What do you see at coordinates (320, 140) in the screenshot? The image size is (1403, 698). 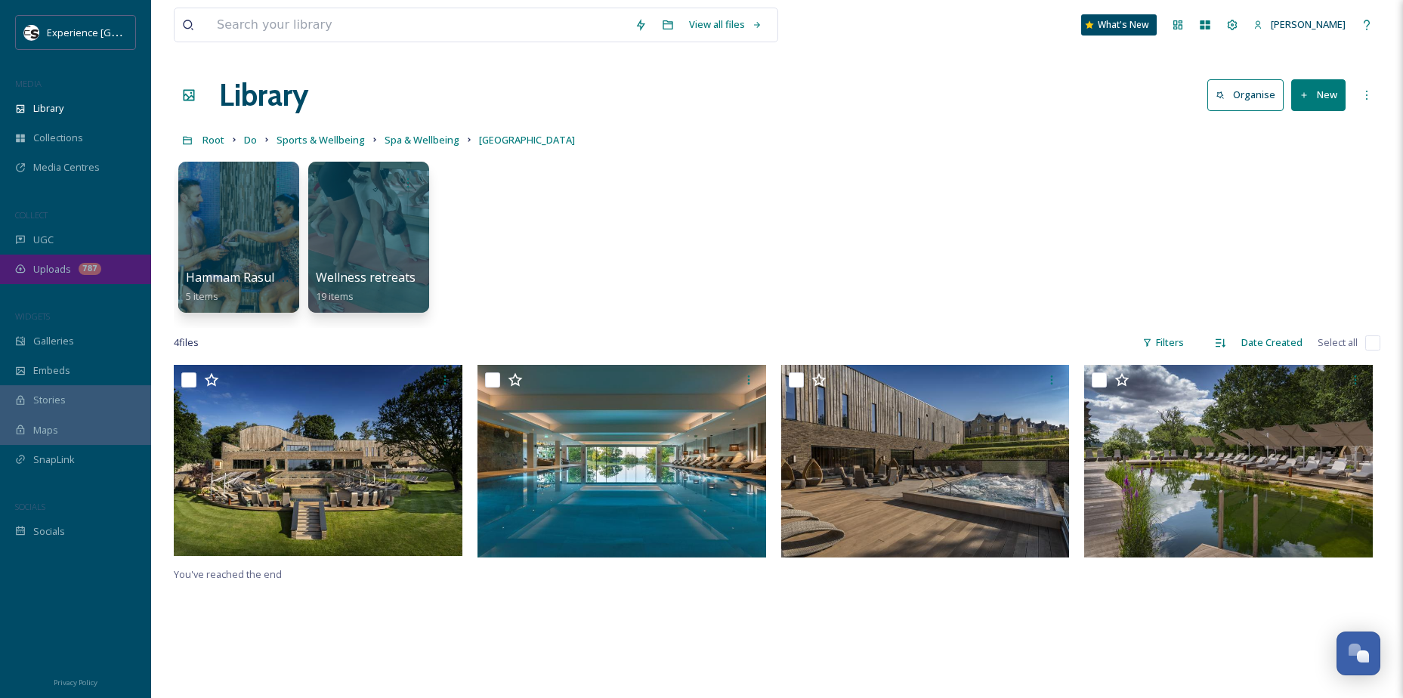 I see `a: Sports & Wellbeing` at bounding box center [320, 140].